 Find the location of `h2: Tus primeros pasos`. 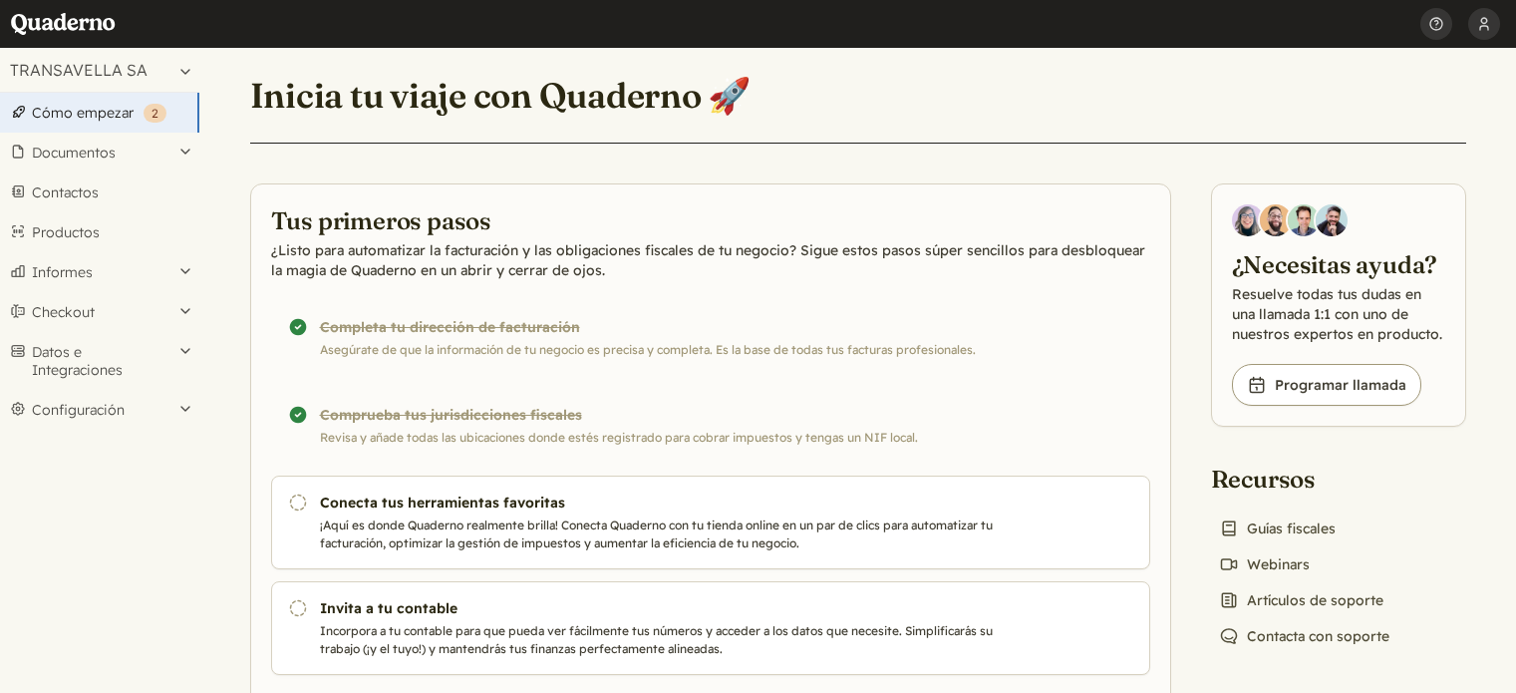

h2: Tus primeros pasos is located at coordinates (711, 220).